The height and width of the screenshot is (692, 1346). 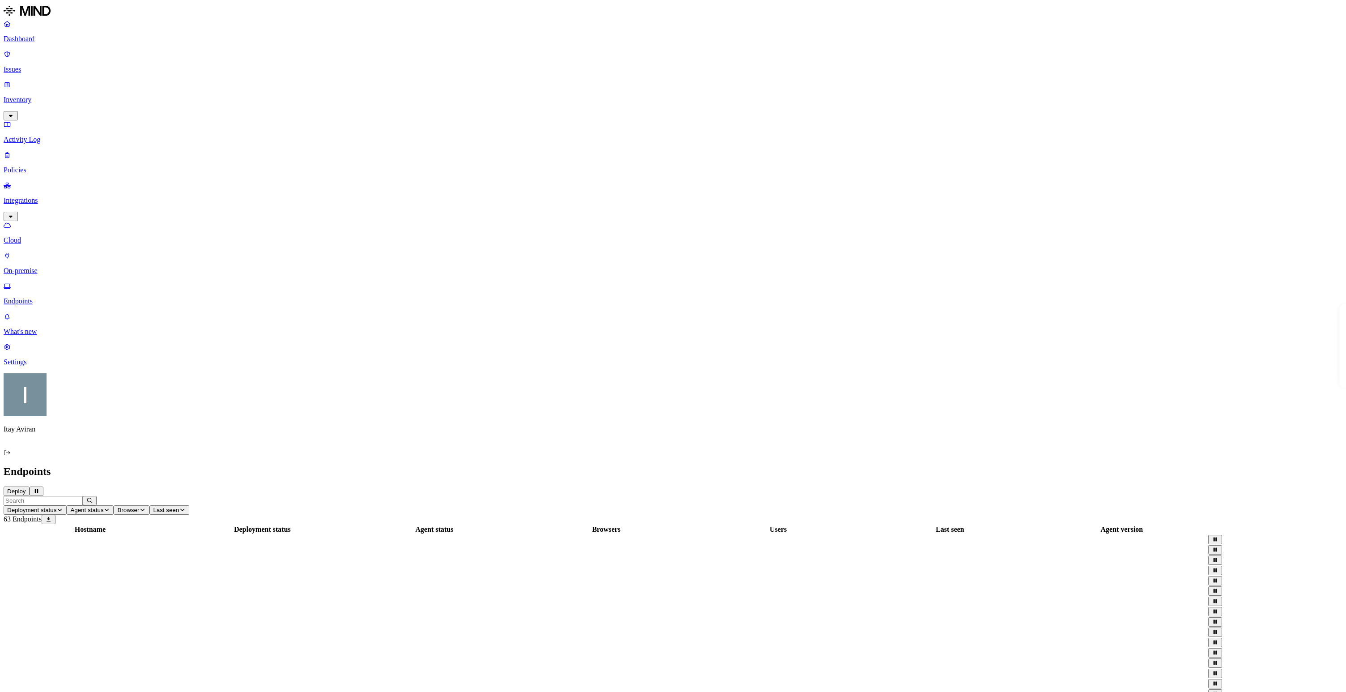 What do you see at coordinates (673, 170) in the screenshot?
I see `p: Policies` at bounding box center [673, 170].